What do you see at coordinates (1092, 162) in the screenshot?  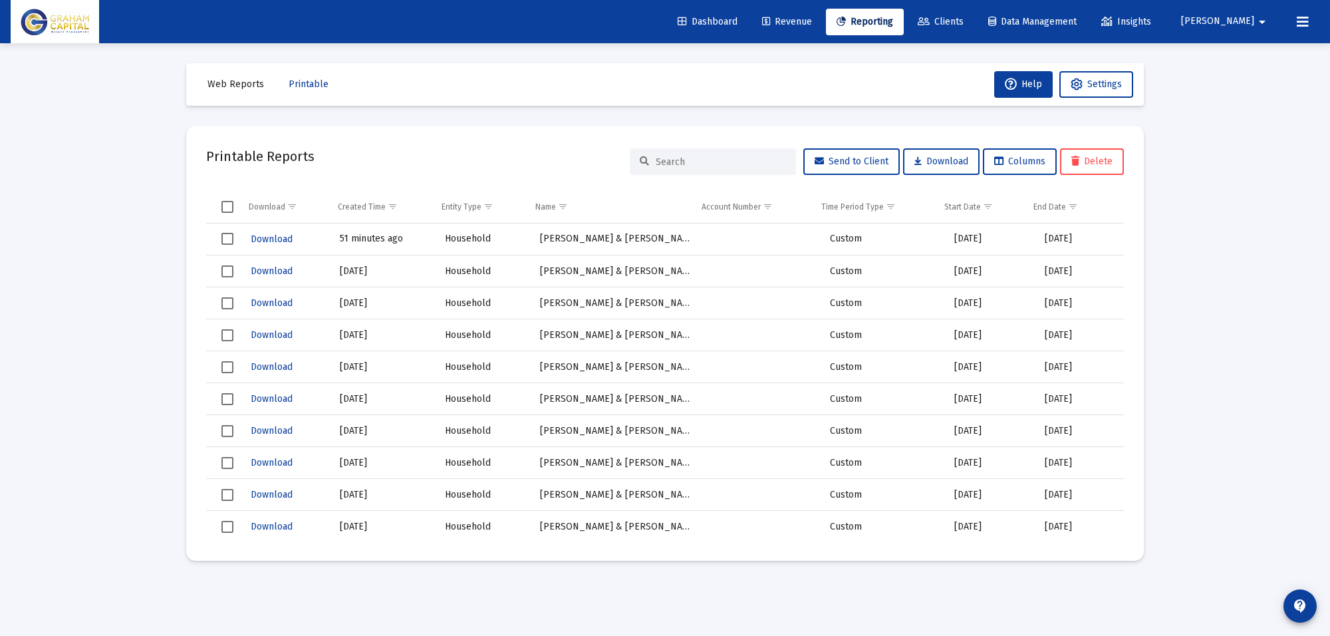 I see `button: Delete` at bounding box center [1092, 162].